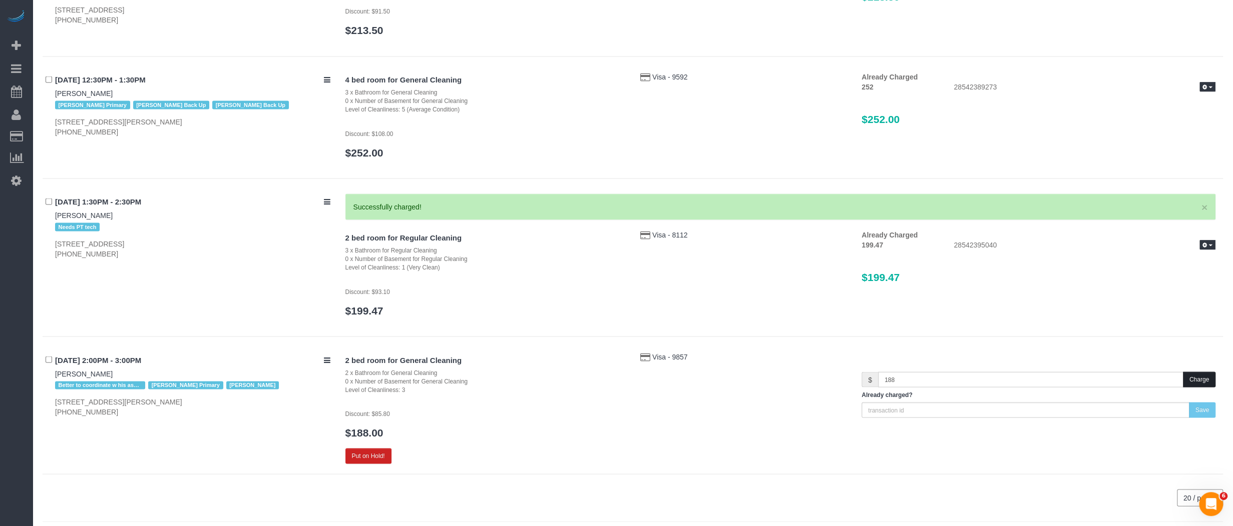  I want to click on span: Visa - 9592, so click(670, 77).